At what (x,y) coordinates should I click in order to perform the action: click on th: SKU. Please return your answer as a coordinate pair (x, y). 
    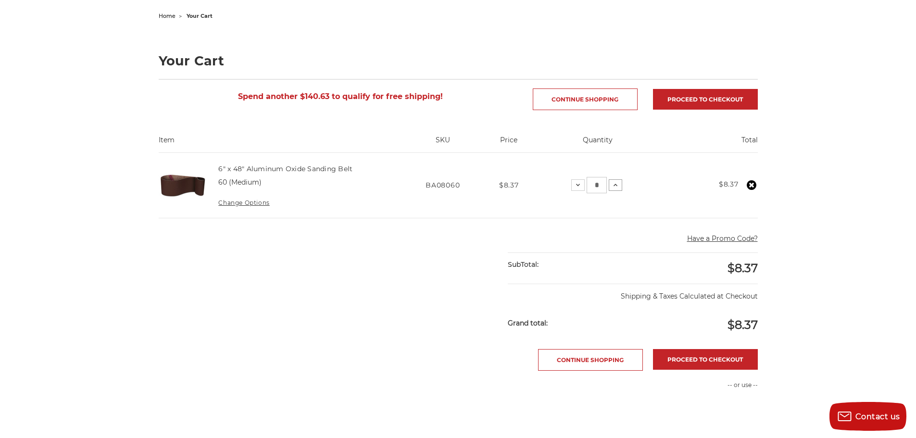
    Looking at the image, I should click on (442, 144).